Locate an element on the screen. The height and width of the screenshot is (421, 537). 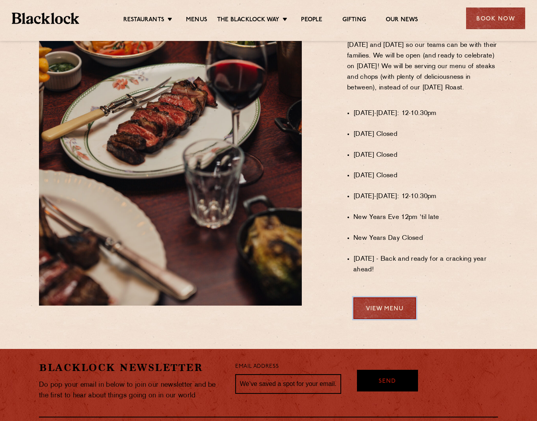
a: People is located at coordinates (312, 20).